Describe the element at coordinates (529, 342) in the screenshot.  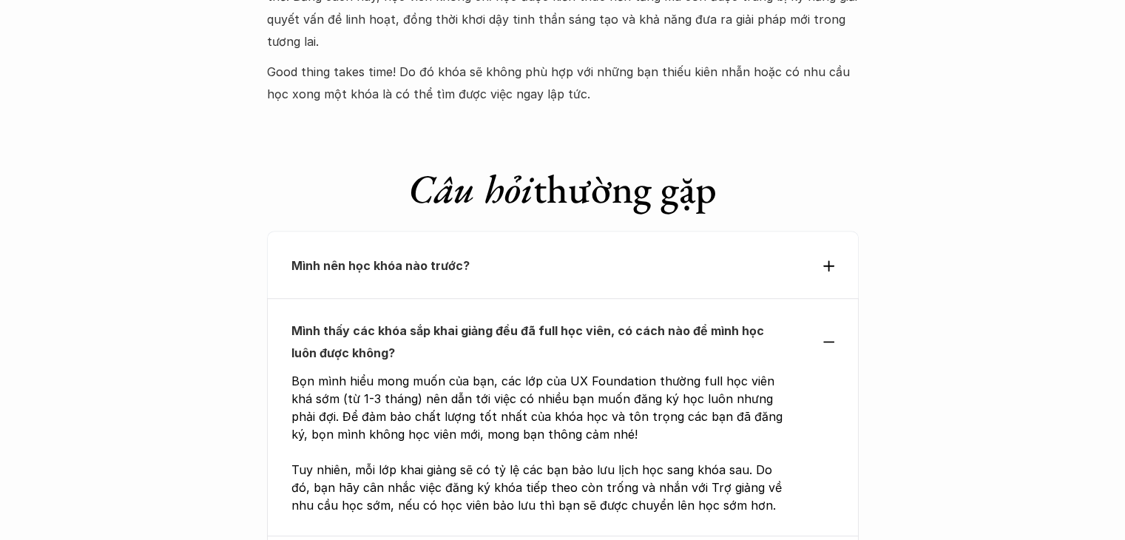
I see `strong: Mình thấy các khóa sắp khai giảng đều đã full học viên, có cách nào để mình học luôn được không?` at that location.